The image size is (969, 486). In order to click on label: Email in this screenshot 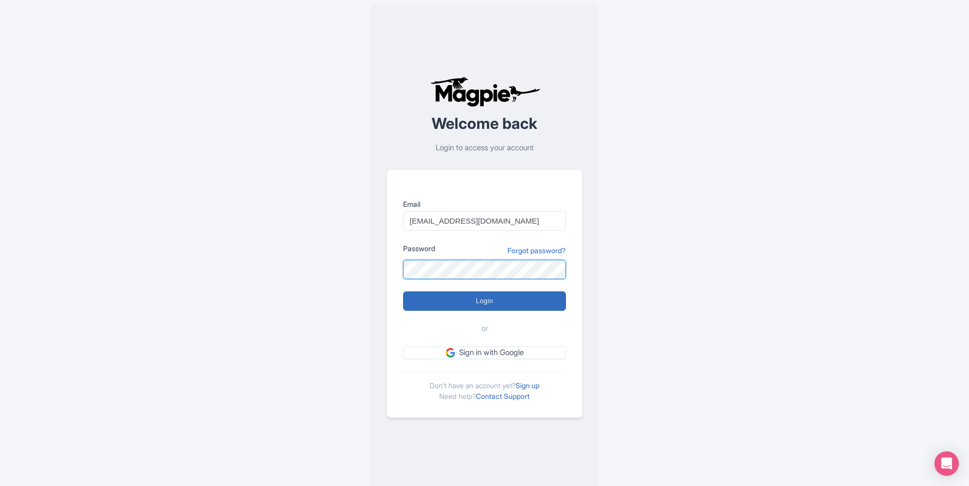, I will do `click(485, 204)`.